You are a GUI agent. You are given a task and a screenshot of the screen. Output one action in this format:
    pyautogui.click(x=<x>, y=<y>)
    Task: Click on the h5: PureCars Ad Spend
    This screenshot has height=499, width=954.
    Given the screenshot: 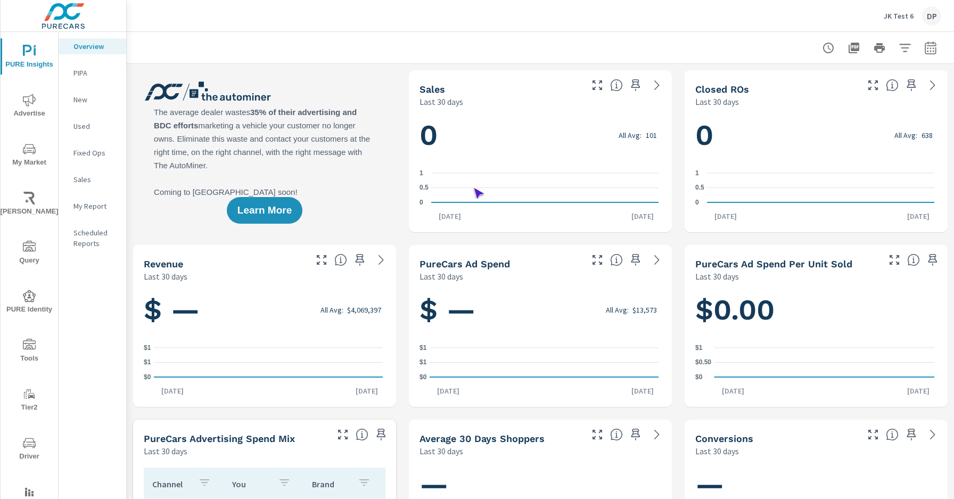 What is the action you would take?
    pyautogui.click(x=465, y=263)
    